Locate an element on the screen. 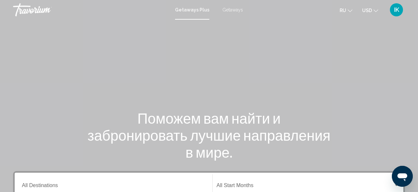  h1: Поможем вам найти и забронировать лучшие направления в мире. is located at coordinates (209, 135).